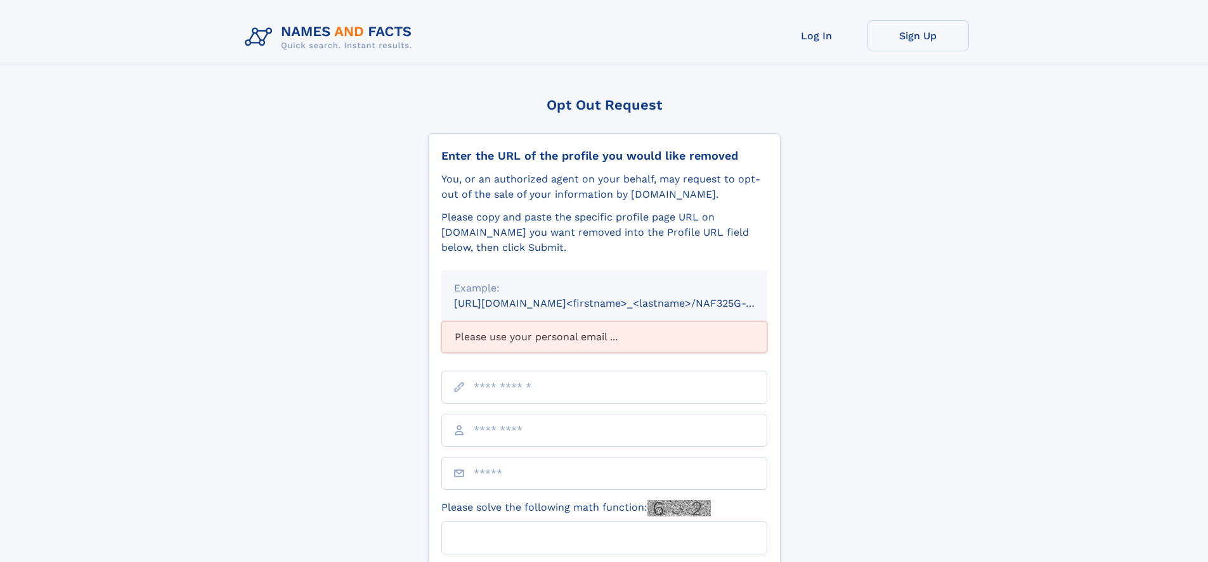 Image resolution: width=1208 pixels, height=562 pixels. What do you see at coordinates (604, 156) in the screenshot?
I see `div: Enter the URL of the profile you would like removed` at bounding box center [604, 156].